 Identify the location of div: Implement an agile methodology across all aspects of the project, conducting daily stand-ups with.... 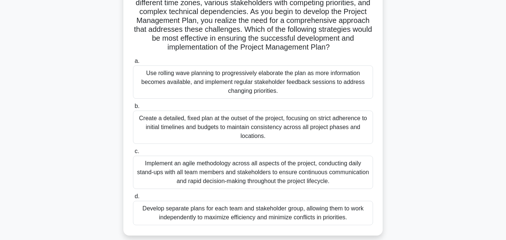
(253, 173).